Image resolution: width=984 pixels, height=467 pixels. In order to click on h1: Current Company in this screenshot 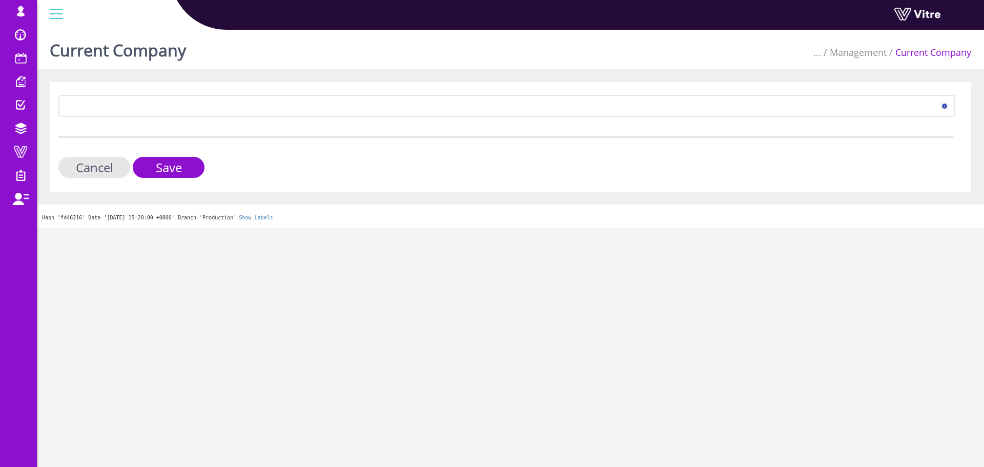, I will do `click(118, 47)`.